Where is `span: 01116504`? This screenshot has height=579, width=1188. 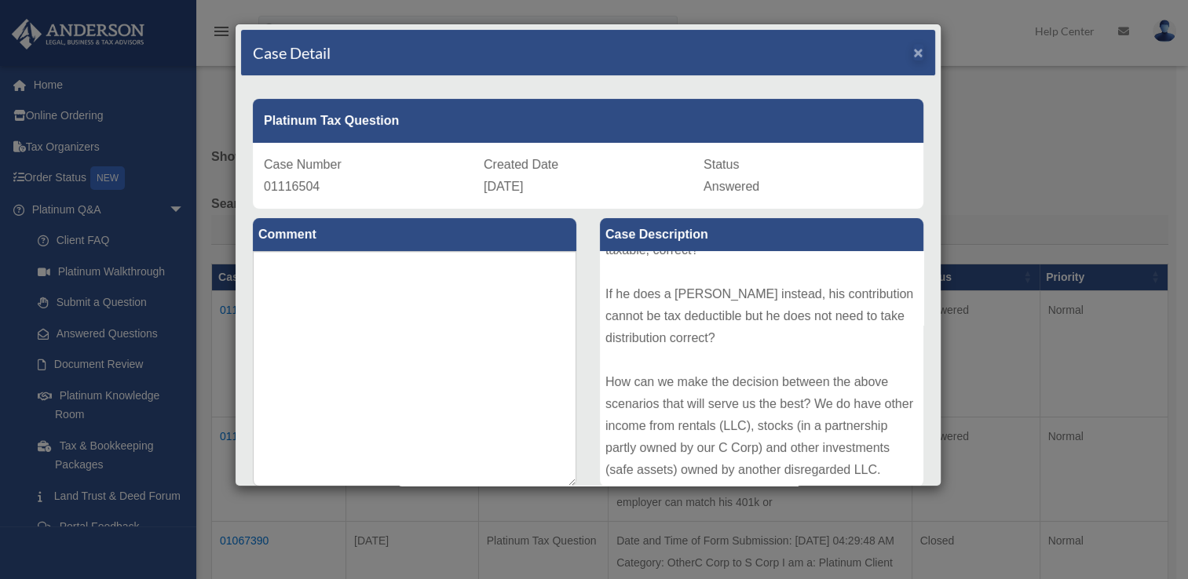
span: 01116504 is located at coordinates (291, 186).